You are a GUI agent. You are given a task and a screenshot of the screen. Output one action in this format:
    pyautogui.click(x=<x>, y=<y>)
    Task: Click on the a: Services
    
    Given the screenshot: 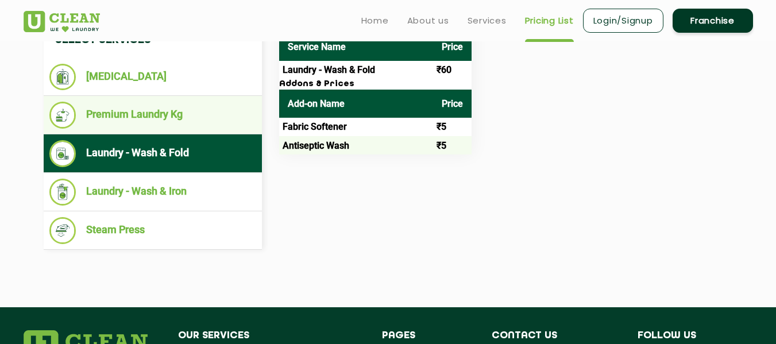 What is the action you would take?
    pyautogui.click(x=487, y=21)
    